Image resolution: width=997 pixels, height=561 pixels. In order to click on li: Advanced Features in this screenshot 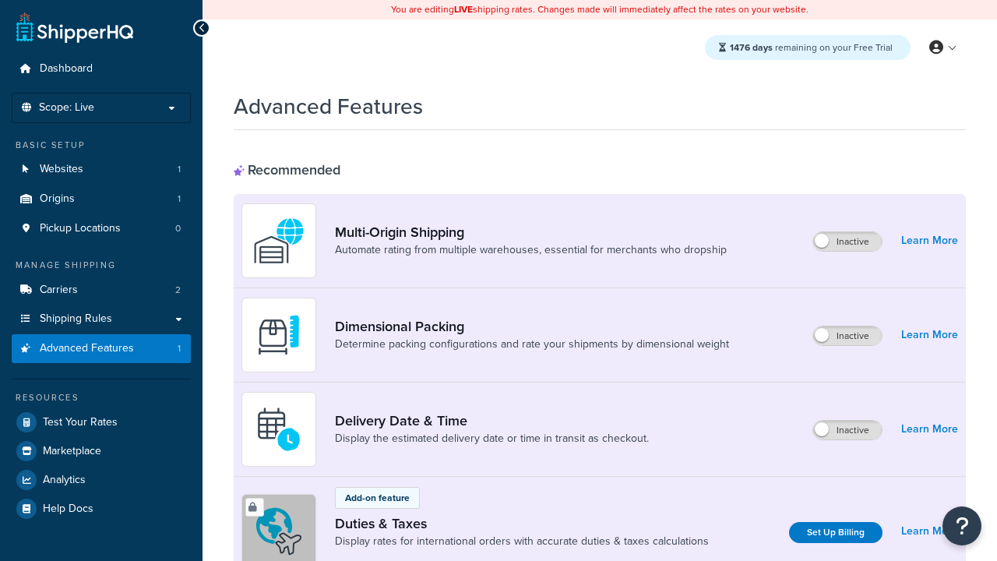, I will do `click(101, 348)`.